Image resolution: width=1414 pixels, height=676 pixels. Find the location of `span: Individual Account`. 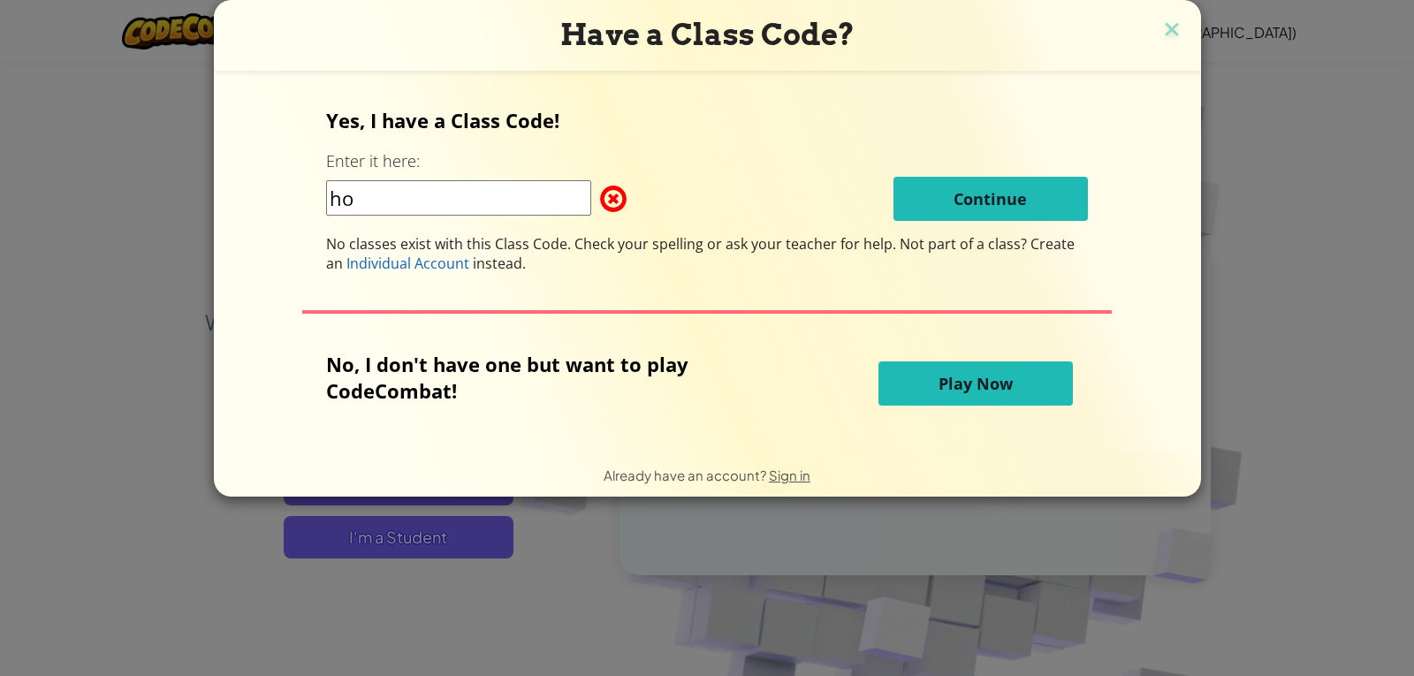

span: Individual Account is located at coordinates (407, 263).